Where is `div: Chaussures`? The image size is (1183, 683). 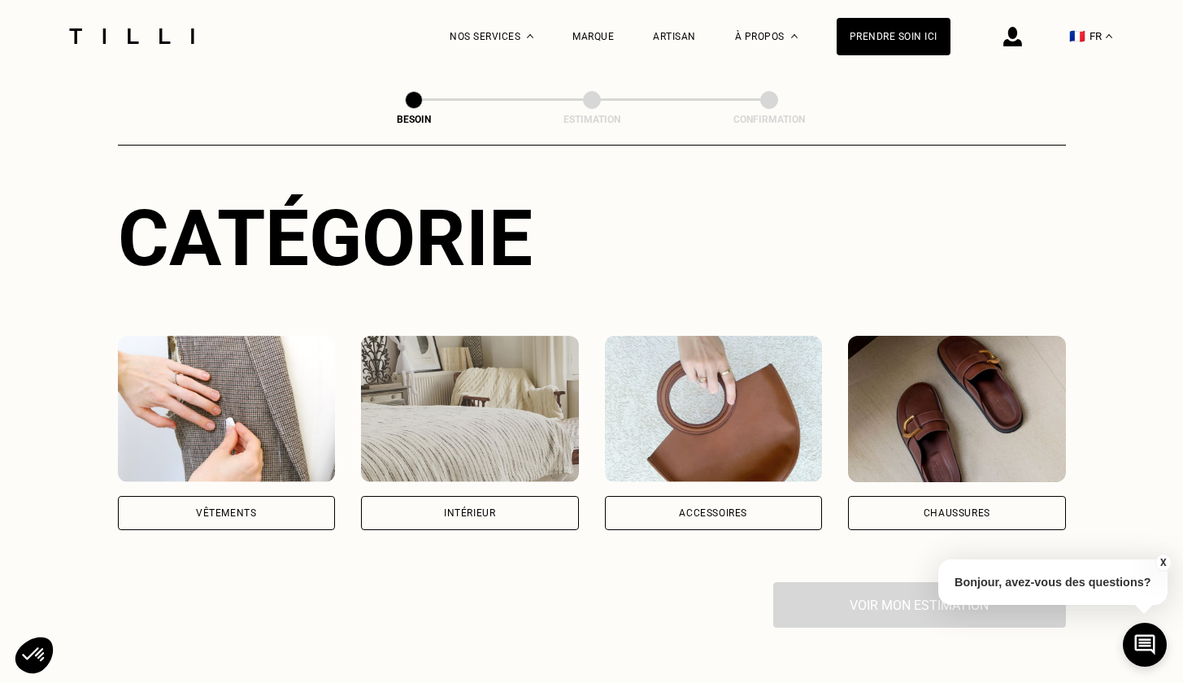
div: Chaussures is located at coordinates (957, 513).